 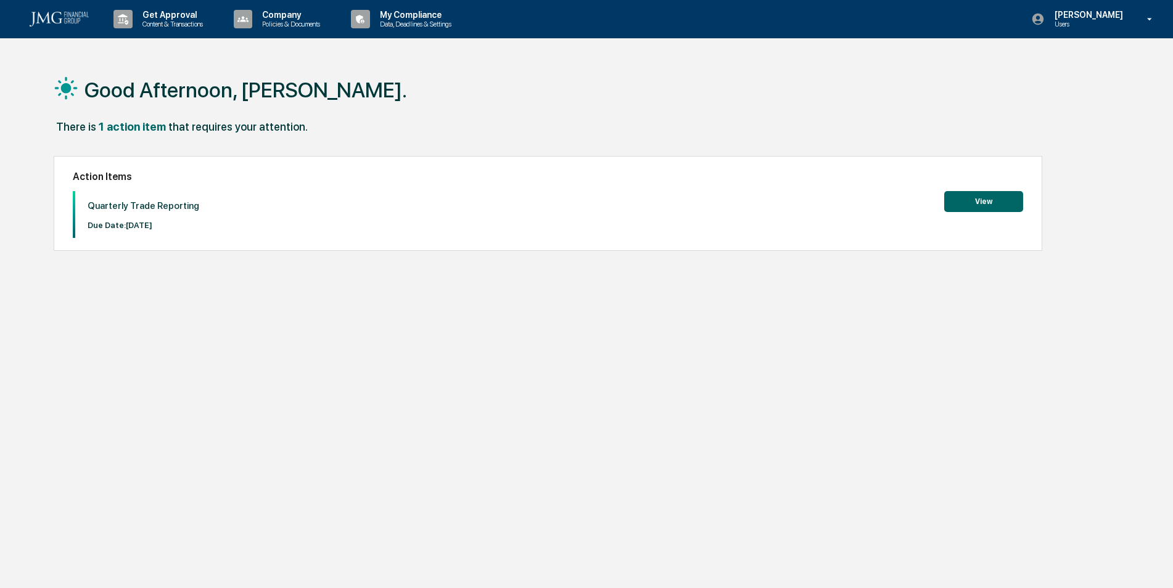 What do you see at coordinates (548, 176) in the screenshot?
I see `h2: Action Items` at bounding box center [548, 176].